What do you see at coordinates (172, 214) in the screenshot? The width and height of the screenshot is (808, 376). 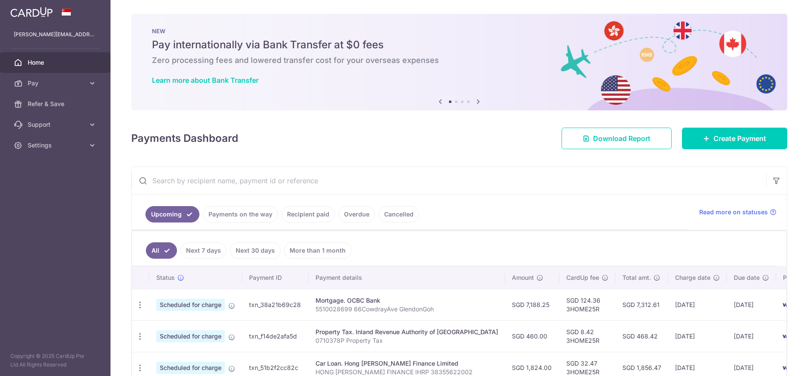 I see `a: Upcoming` at bounding box center [172, 214].